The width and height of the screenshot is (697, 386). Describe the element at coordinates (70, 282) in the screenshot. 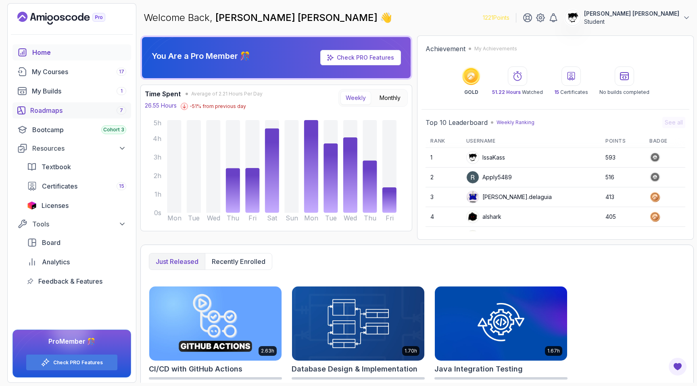

I see `span: Feedback & Features` at that location.